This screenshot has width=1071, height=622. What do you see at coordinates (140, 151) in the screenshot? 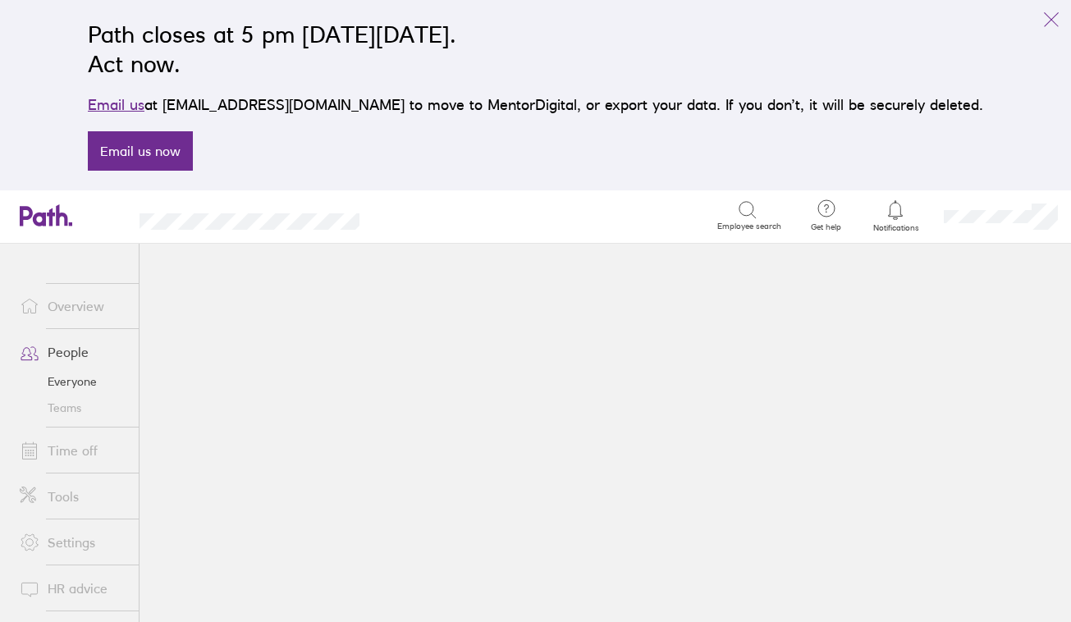
I see `a: Email us now` at bounding box center [140, 151].